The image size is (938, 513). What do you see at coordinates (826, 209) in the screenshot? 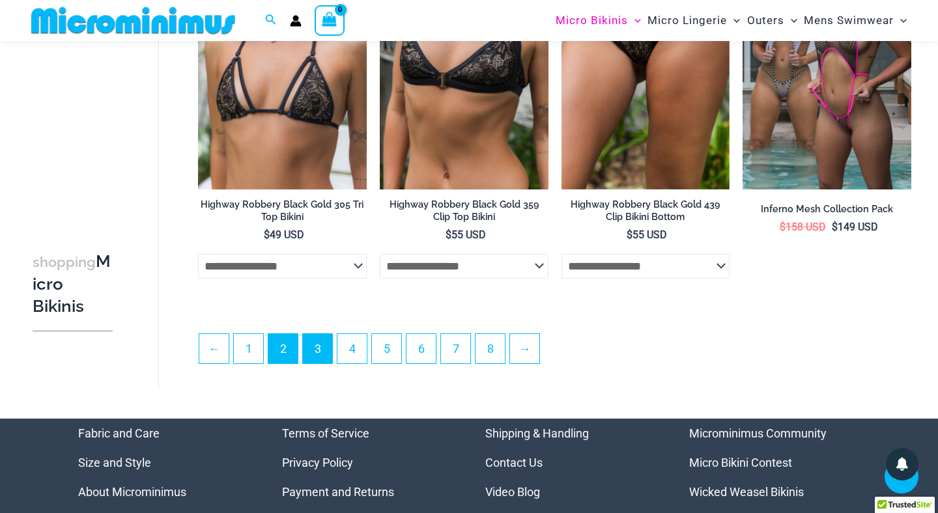
I see `h2: Inferno Mesh Collection Pack` at bounding box center [826, 209].